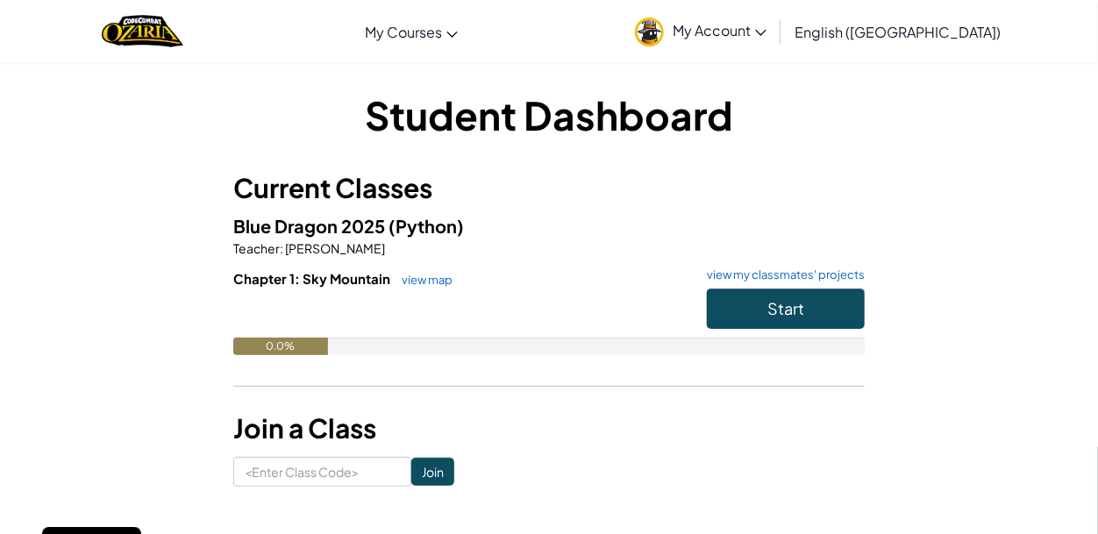  I want to click on span: My Account, so click(719, 30).